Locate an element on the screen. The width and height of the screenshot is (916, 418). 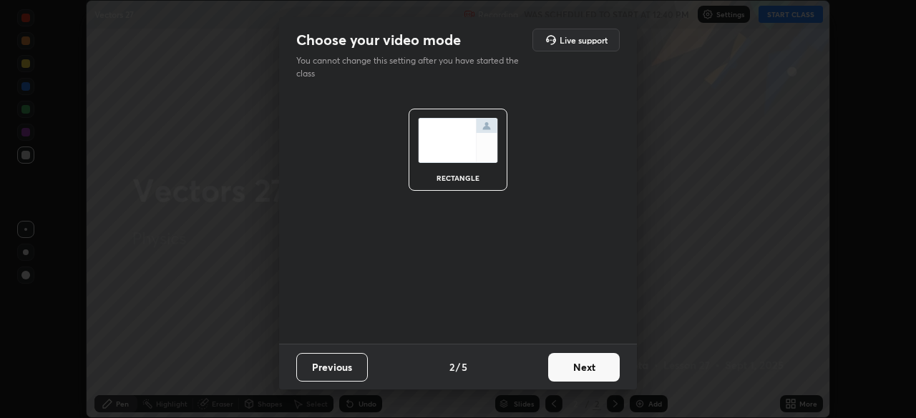
p: You cannot change this setting after you have started the class is located at coordinates (412, 67).